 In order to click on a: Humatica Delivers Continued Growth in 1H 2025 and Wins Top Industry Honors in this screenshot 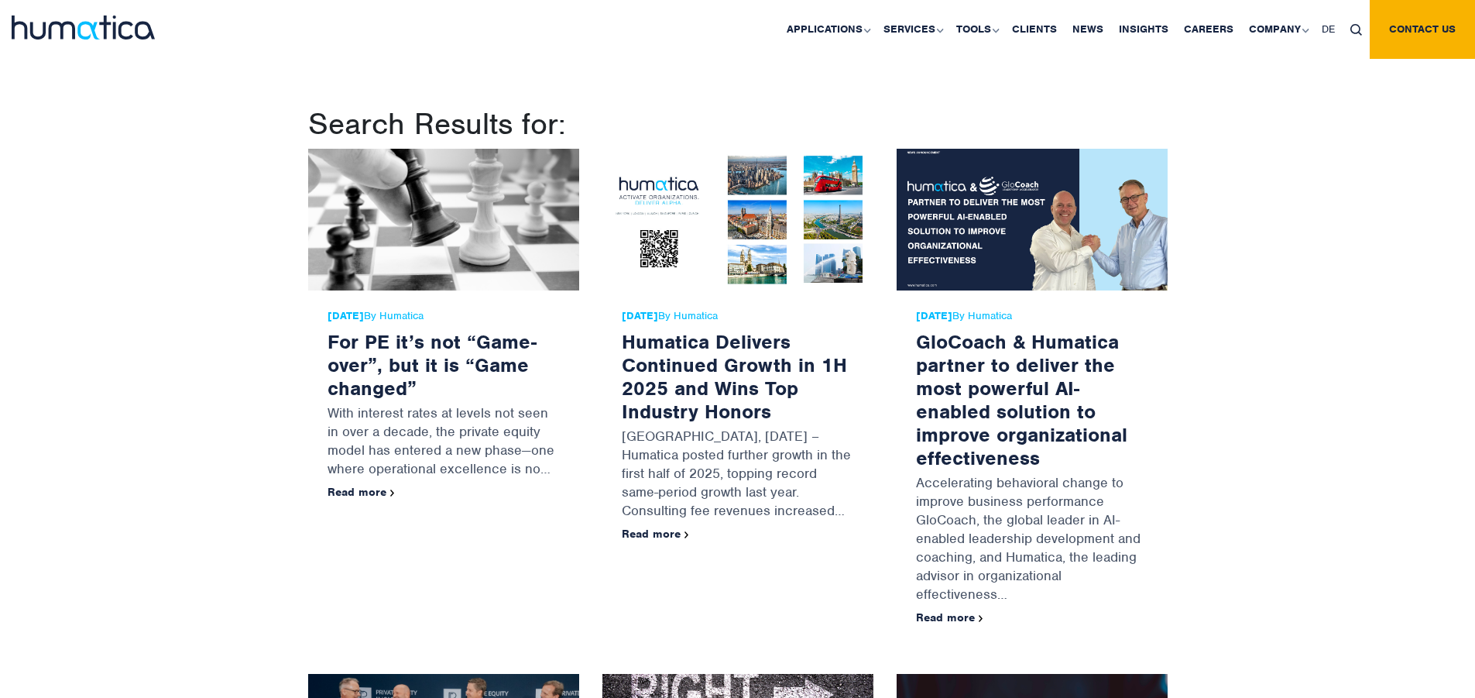, I will do `click(734, 376)`.